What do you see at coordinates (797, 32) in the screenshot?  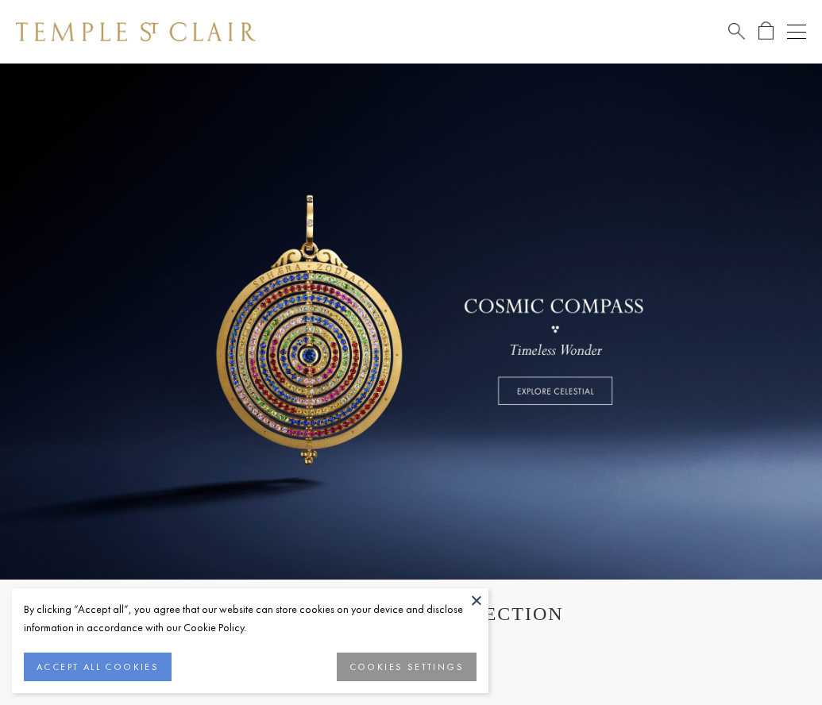 I see `button: Open navigation` at bounding box center [797, 32].